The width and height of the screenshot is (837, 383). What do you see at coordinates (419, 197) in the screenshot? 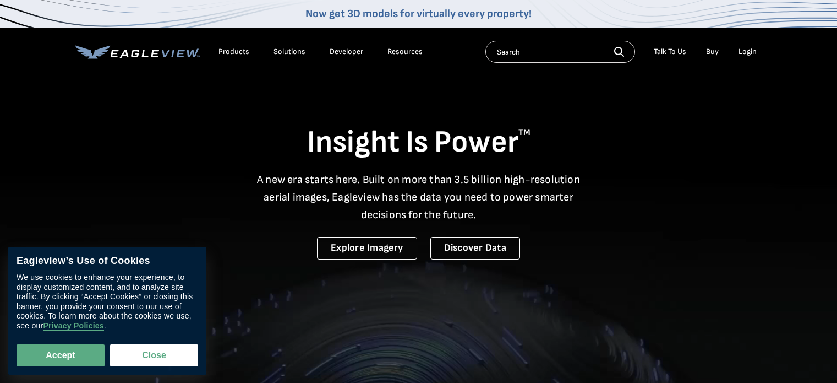
I see `p: A new era starts here. Built on more than 3.5 billion high-resolution aerial images, Eagleview ha...` at bounding box center [419, 197].